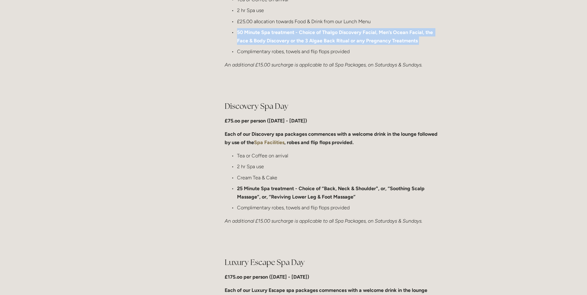 This screenshot has width=587, height=295. Describe the element at coordinates (333, 106) in the screenshot. I see `h2: Discovery Spa Day` at that location.